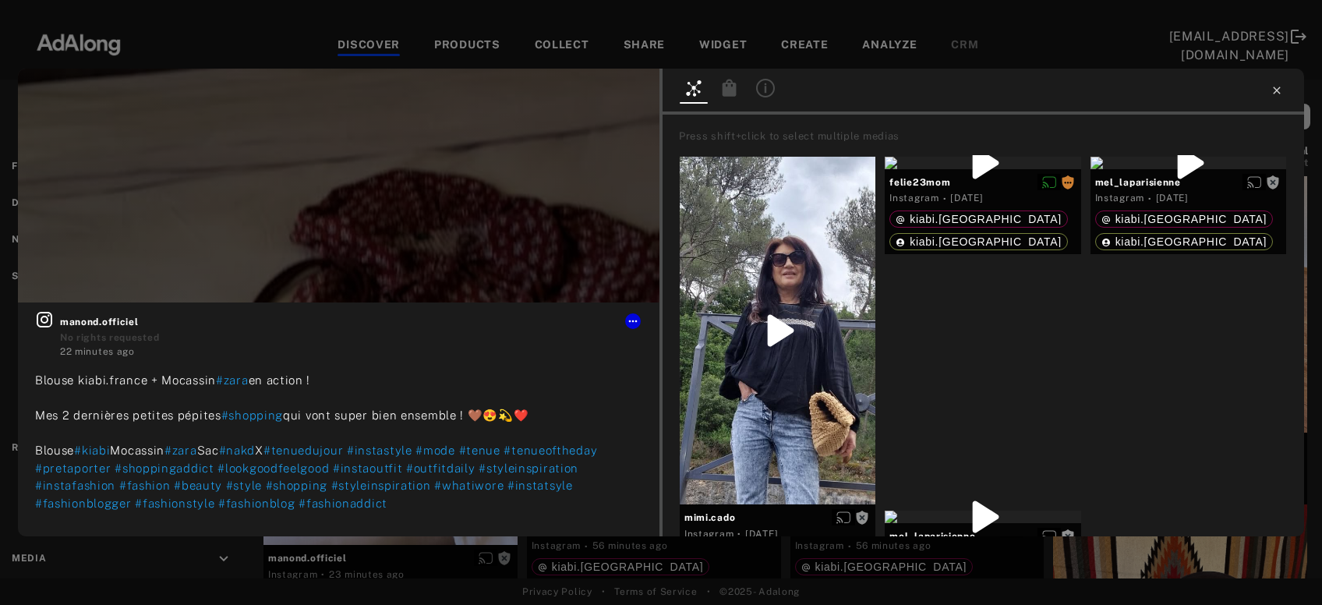 The width and height of the screenshot is (1322, 605). I want to click on span: #instastyle, so click(379, 450).